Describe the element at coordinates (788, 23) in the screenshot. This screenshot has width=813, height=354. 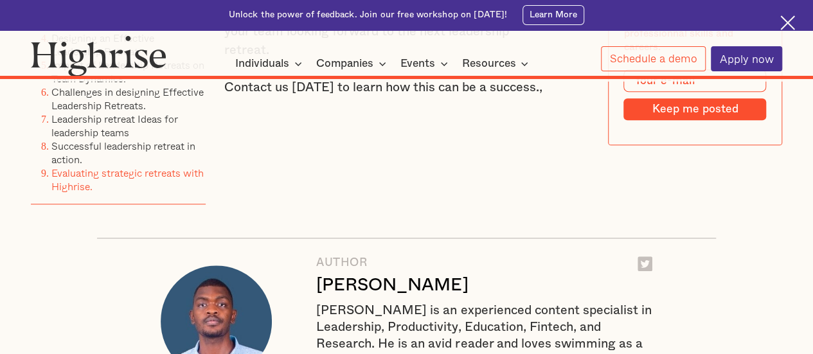
I see `img: Cross icon` at that location.